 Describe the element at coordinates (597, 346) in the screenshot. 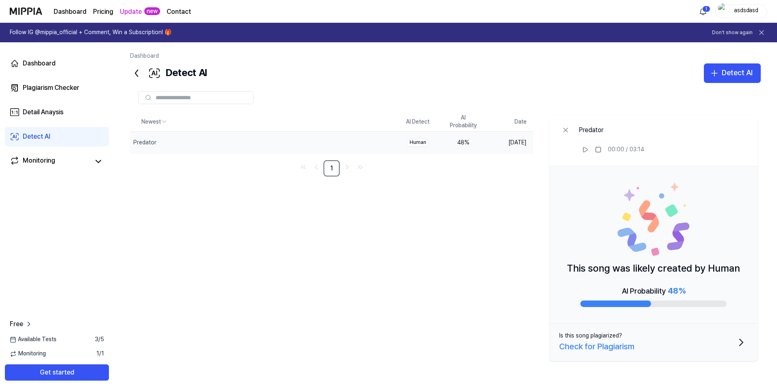

I see `div: Check for Plagiarism` at that location.